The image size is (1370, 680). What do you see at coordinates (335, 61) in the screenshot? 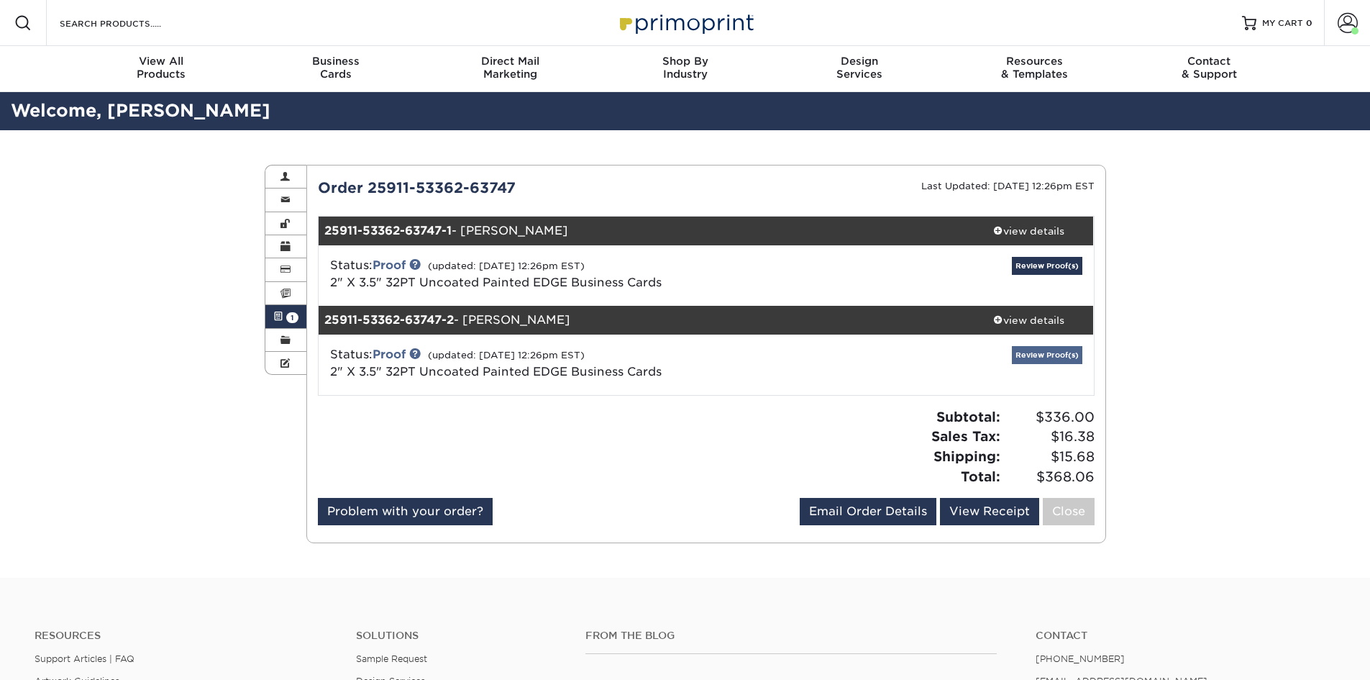
I see `span: Business` at bounding box center [335, 61].